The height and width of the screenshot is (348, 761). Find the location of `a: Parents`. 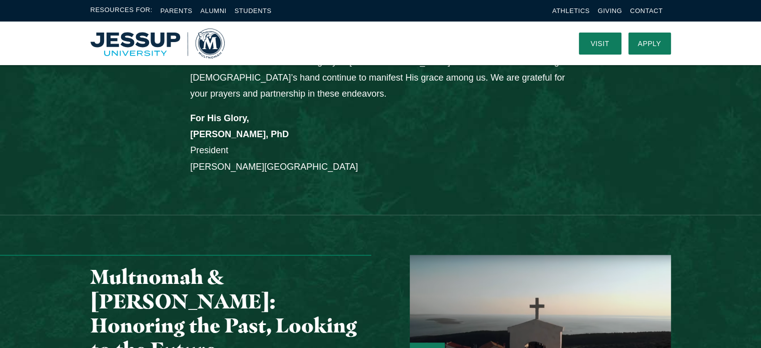

a: Parents is located at coordinates (177, 11).